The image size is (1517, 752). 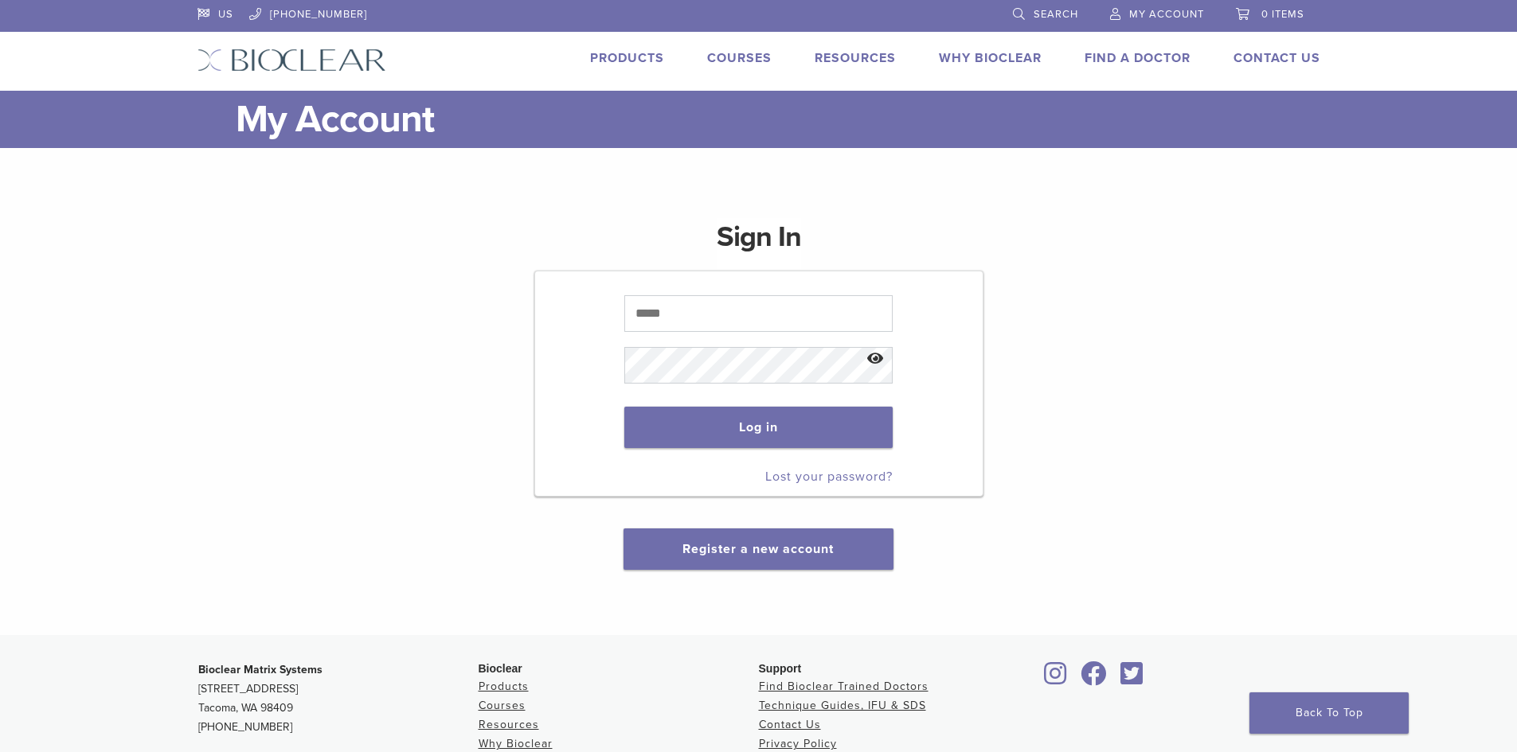 I want to click on button: Log in, so click(x=758, y=428).